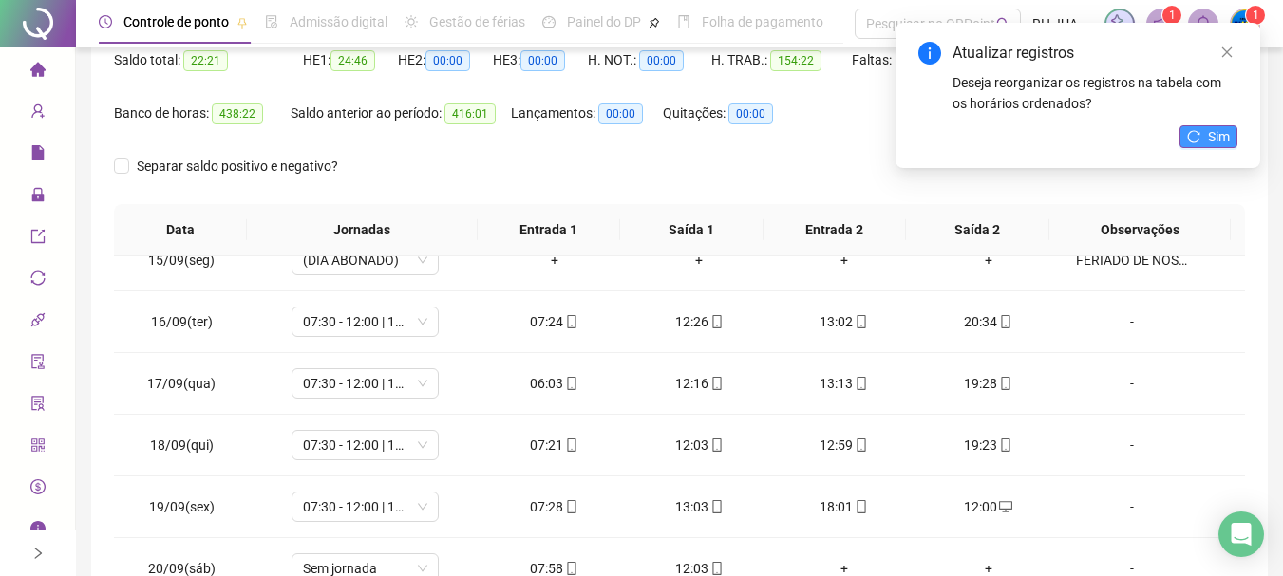 The image size is (1283, 576). I want to click on span: 20/09(sáb), so click(181, 569).